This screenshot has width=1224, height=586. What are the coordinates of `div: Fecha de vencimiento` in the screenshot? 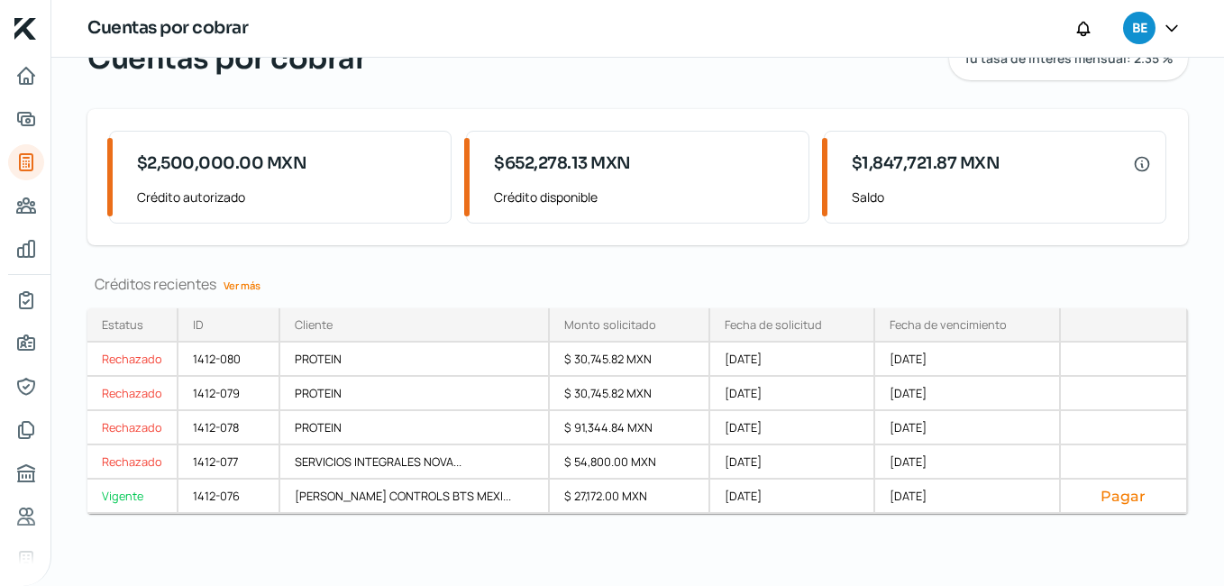 It's located at (948, 325).